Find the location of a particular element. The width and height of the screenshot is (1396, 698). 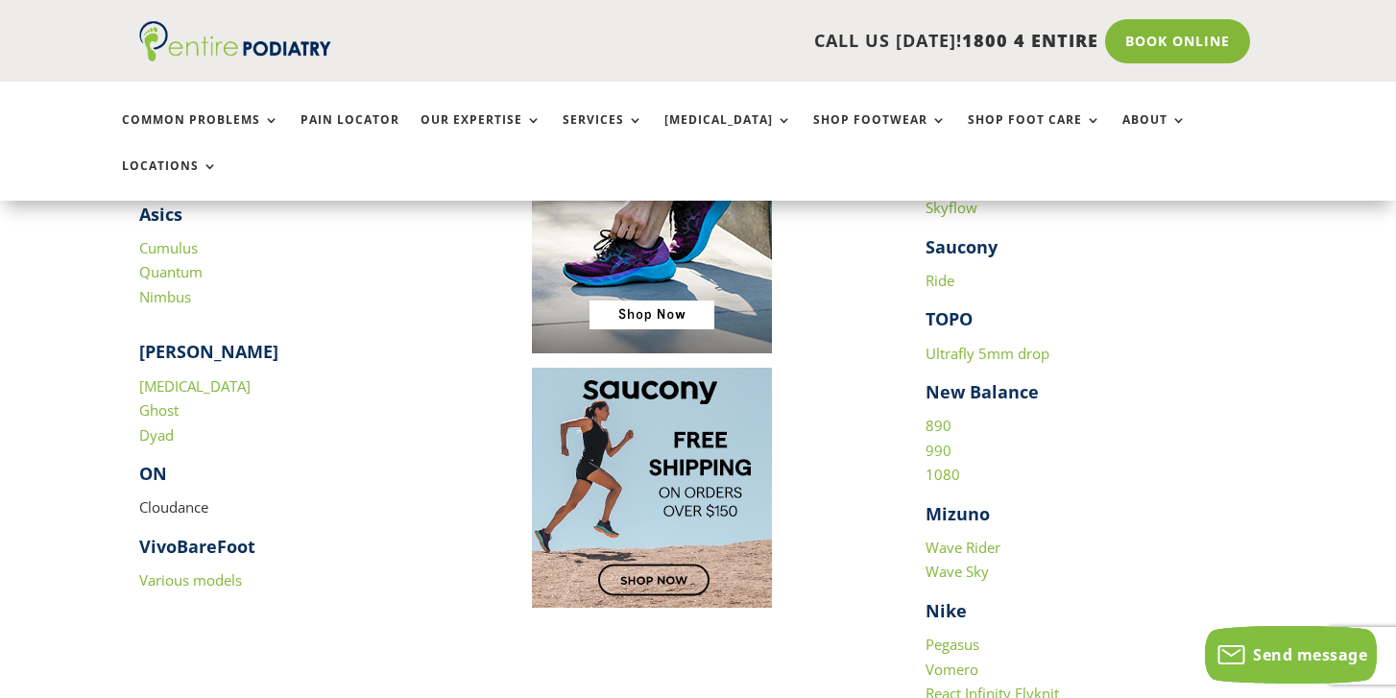

strong: New Balance is located at coordinates (982, 392).